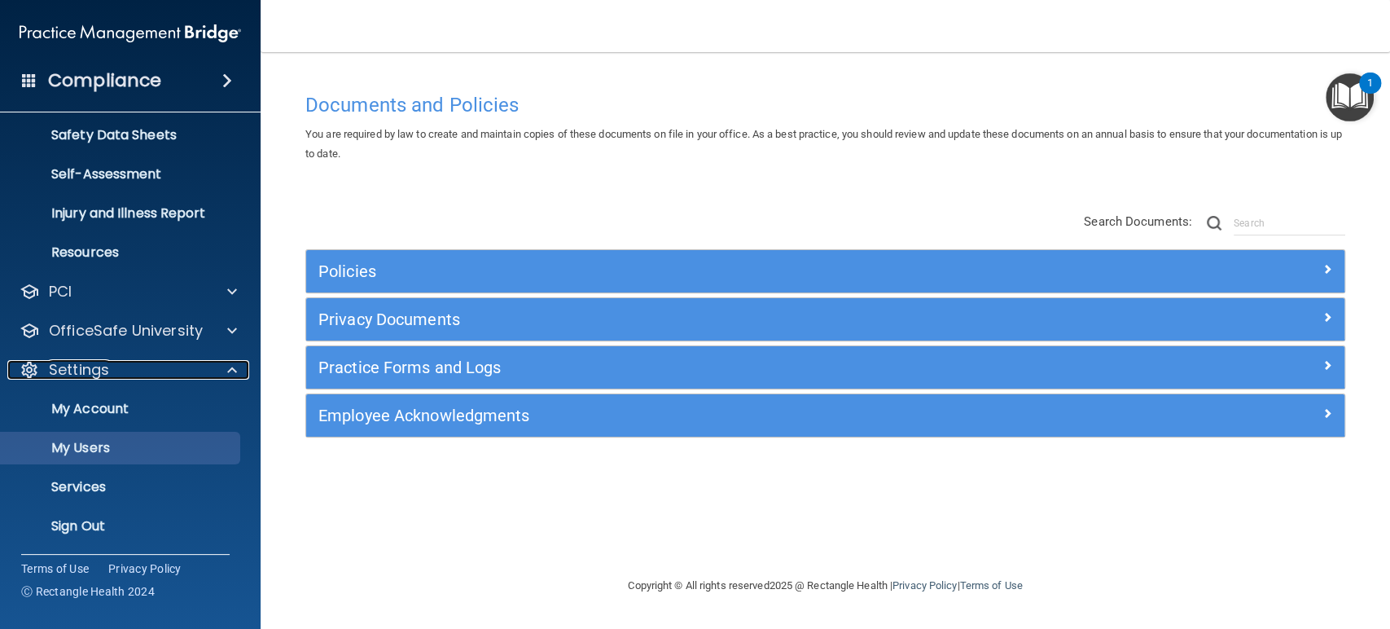 The width and height of the screenshot is (1390, 629). Describe the element at coordinates (824, 143) in the screenshot. I see `span: You are required by law to create and maintain copies of these documents on file in your office. ...` at that location.